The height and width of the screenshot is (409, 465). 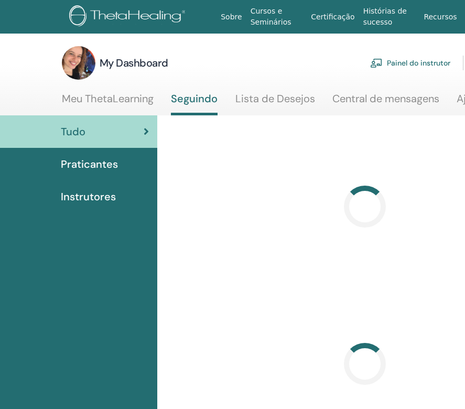 What do you see at coordinates (410, 63) in the screenshot?
I see `a: Painel do instrutor` at bounding box center [410, 63].